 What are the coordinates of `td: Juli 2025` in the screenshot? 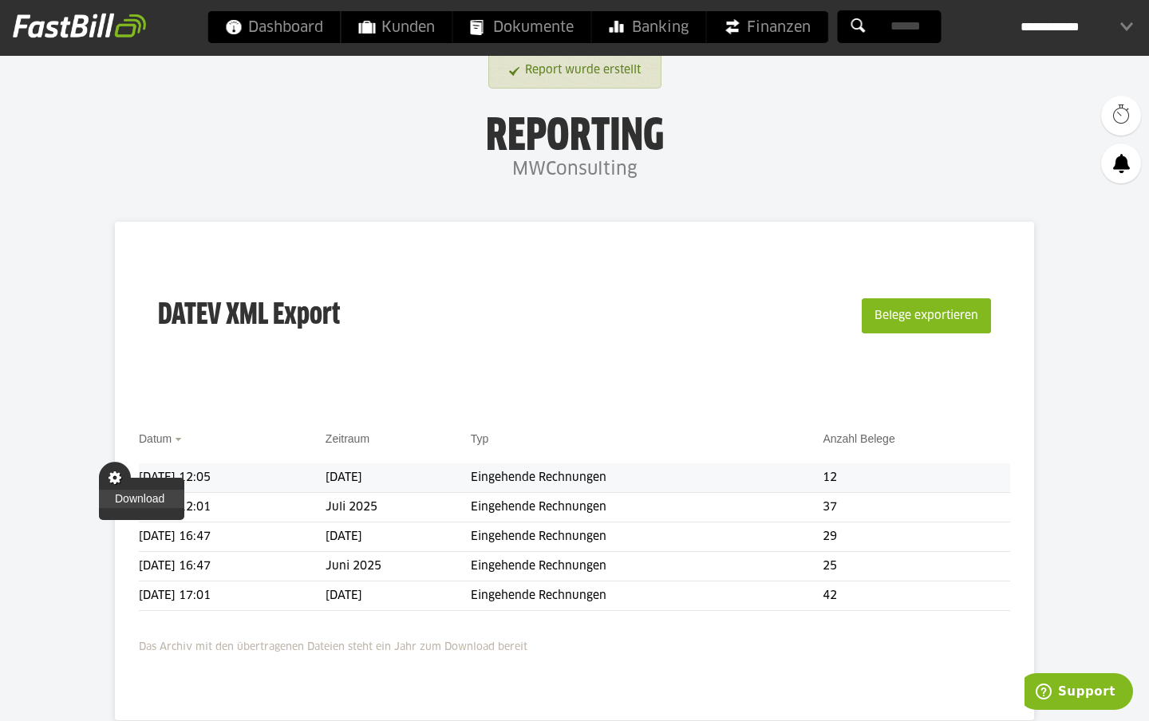 It's located at (398, 508).